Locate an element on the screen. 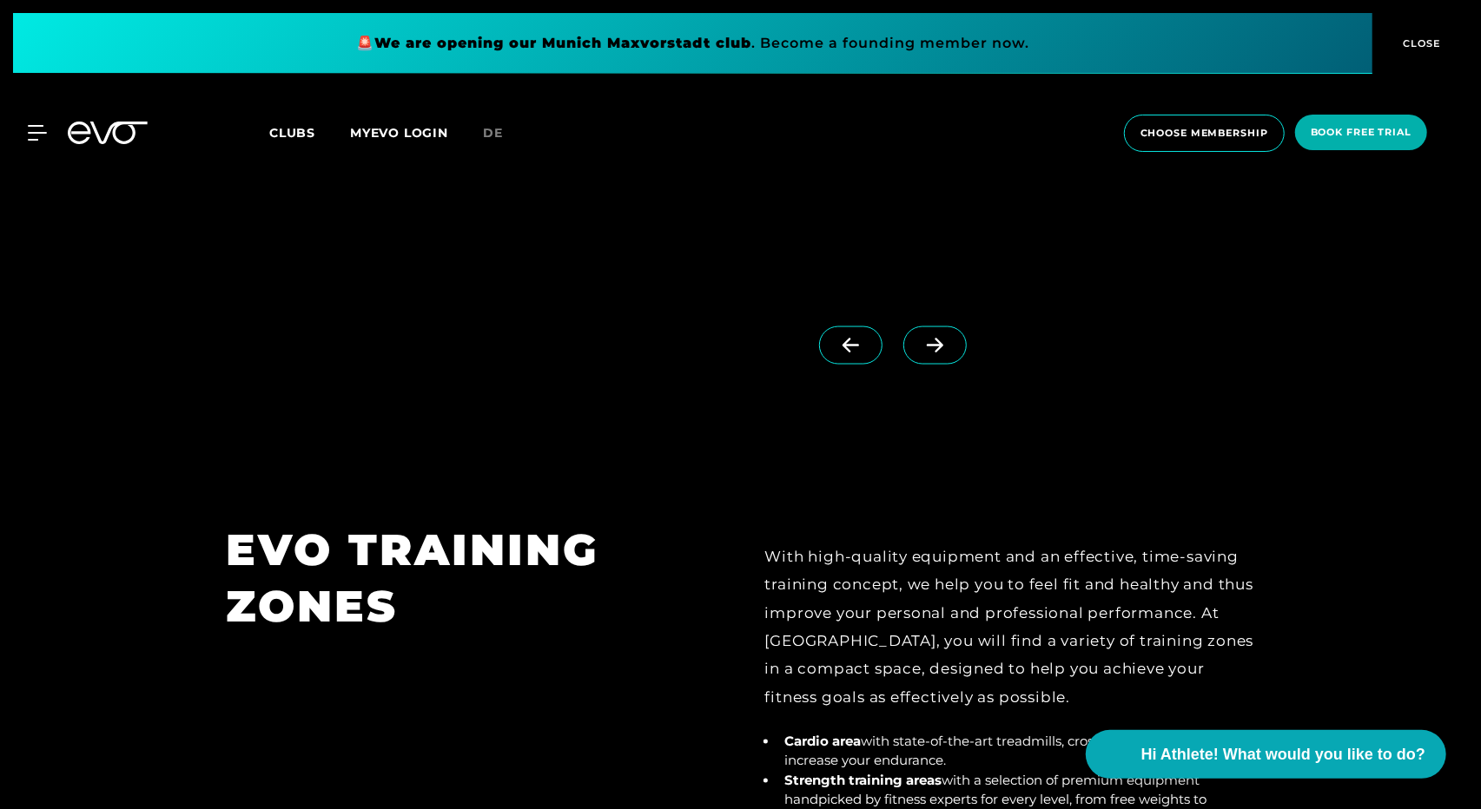 The height and width of the screenshot is (809, 1481). a: de is located at coordinates (503, 133).